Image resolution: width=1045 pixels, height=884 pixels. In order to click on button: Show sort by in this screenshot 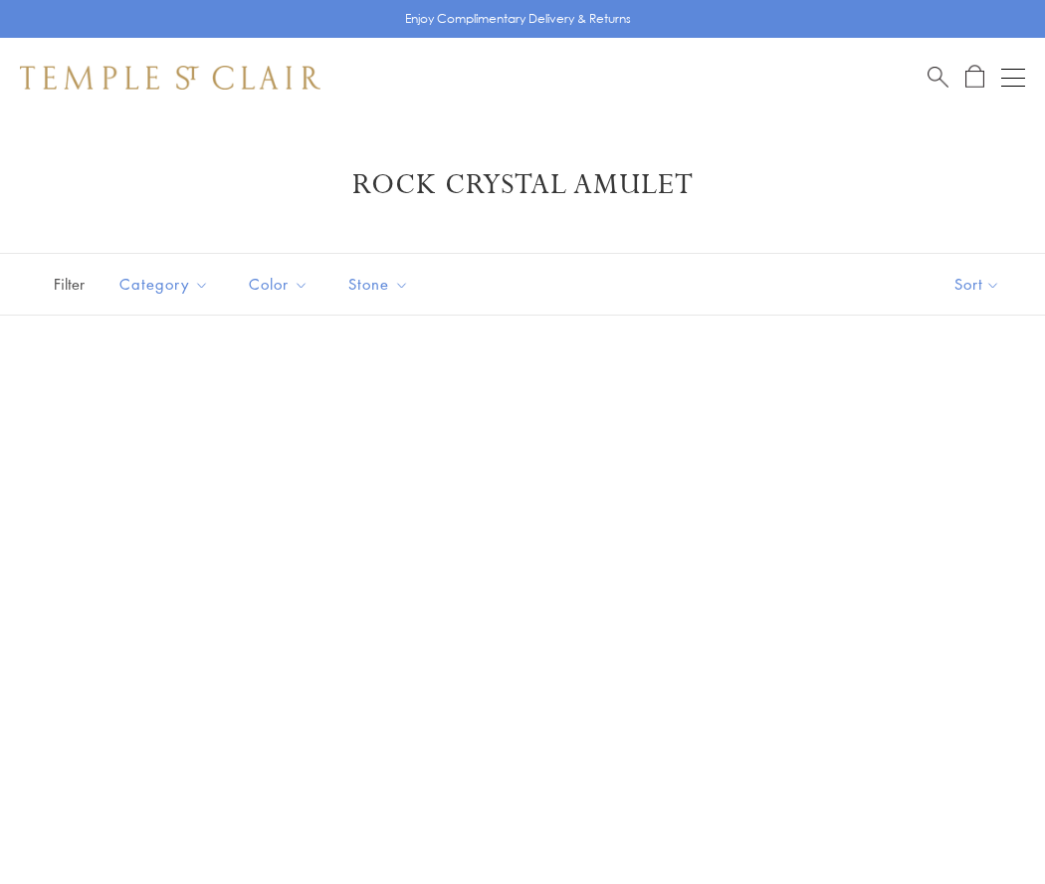, I will do `click(977, 284)`.